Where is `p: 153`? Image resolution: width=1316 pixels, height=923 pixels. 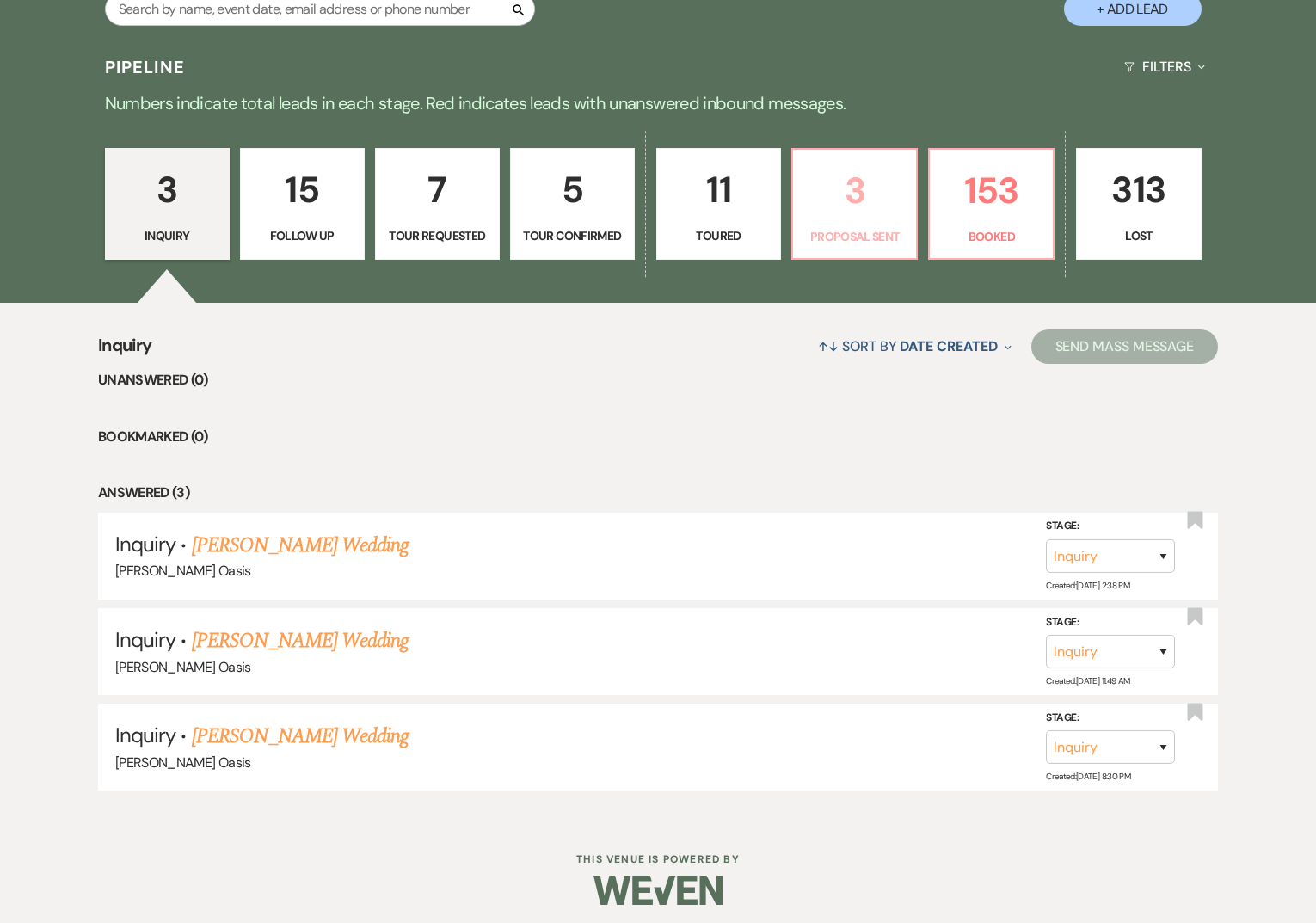 p: 153 is located at coordinates (991, 190).